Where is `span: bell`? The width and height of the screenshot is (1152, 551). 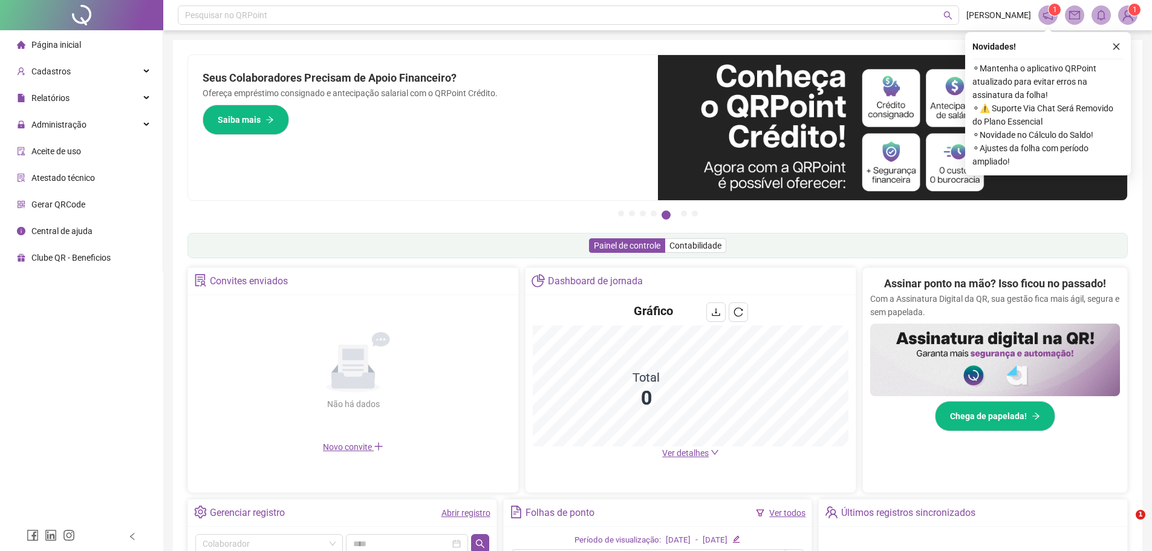
span: bell is located at coordinates (1101, 15).